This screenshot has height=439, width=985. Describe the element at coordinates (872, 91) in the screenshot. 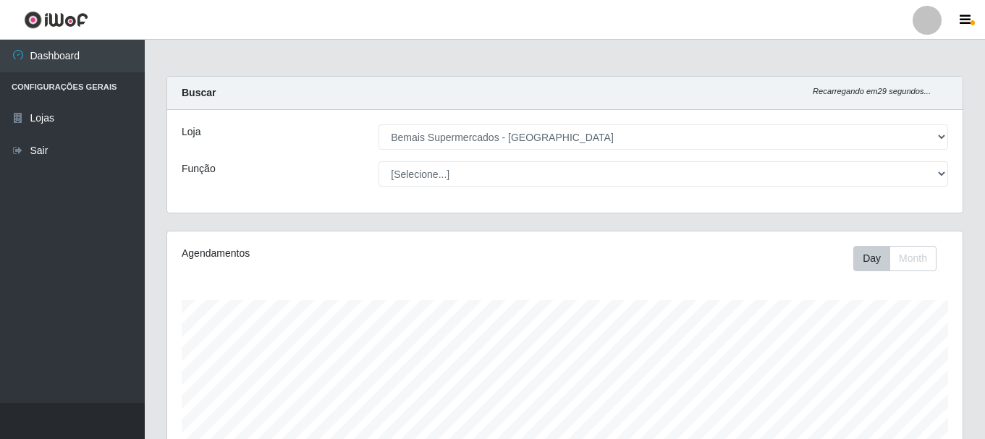

I see `i: Recarregando em 29 segundos...` at that location.